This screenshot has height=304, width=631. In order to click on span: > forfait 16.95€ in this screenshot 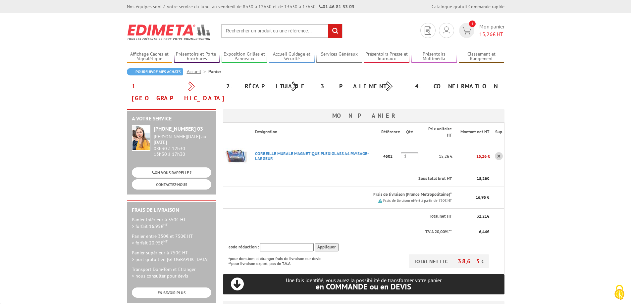, I will do `click(150, 227)`.